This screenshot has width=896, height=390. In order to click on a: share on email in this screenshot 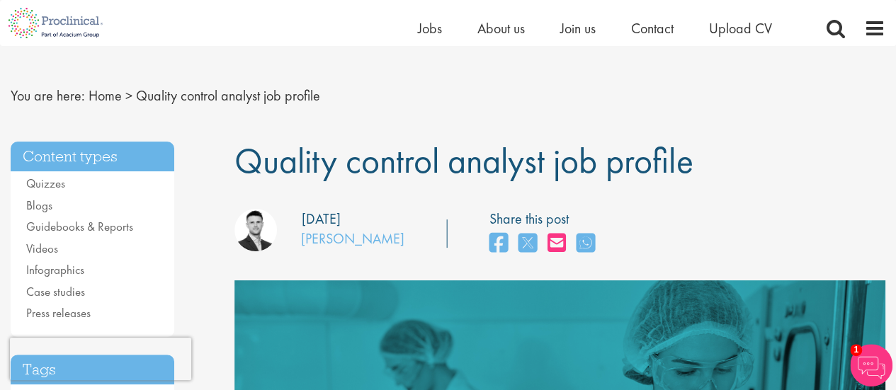, I will do `click(557, 244)`.